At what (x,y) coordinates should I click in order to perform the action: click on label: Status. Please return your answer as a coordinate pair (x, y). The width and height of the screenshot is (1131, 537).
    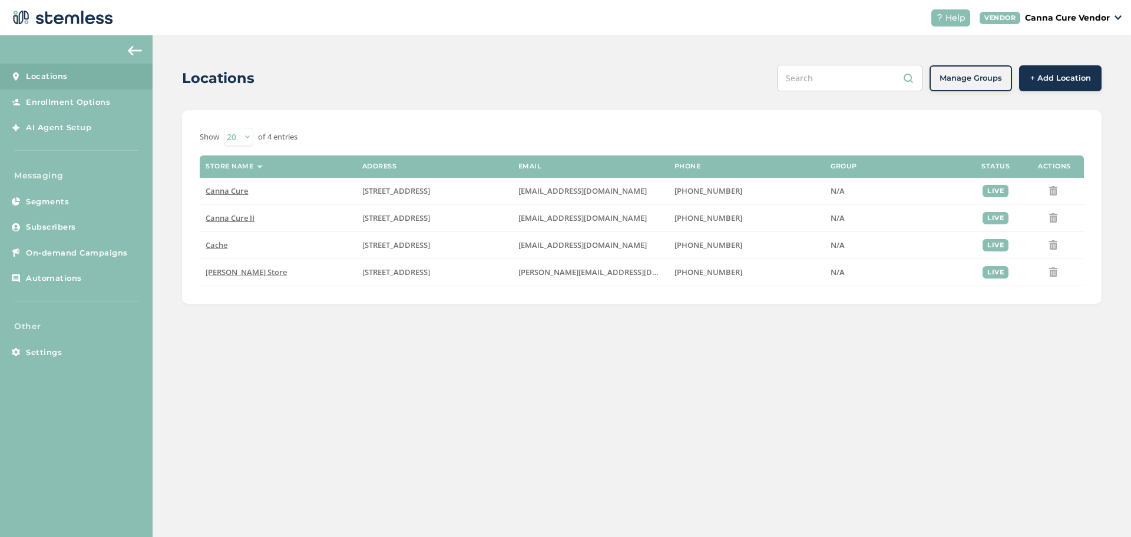
    Looking at the image, I should click on (996, 166).